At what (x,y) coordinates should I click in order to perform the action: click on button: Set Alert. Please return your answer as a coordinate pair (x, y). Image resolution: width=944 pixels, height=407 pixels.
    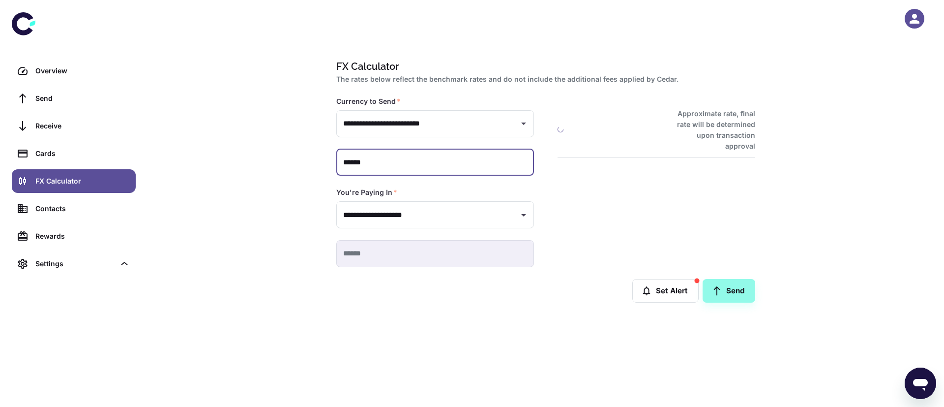
    Looking at the image, I should click on (665, 291).